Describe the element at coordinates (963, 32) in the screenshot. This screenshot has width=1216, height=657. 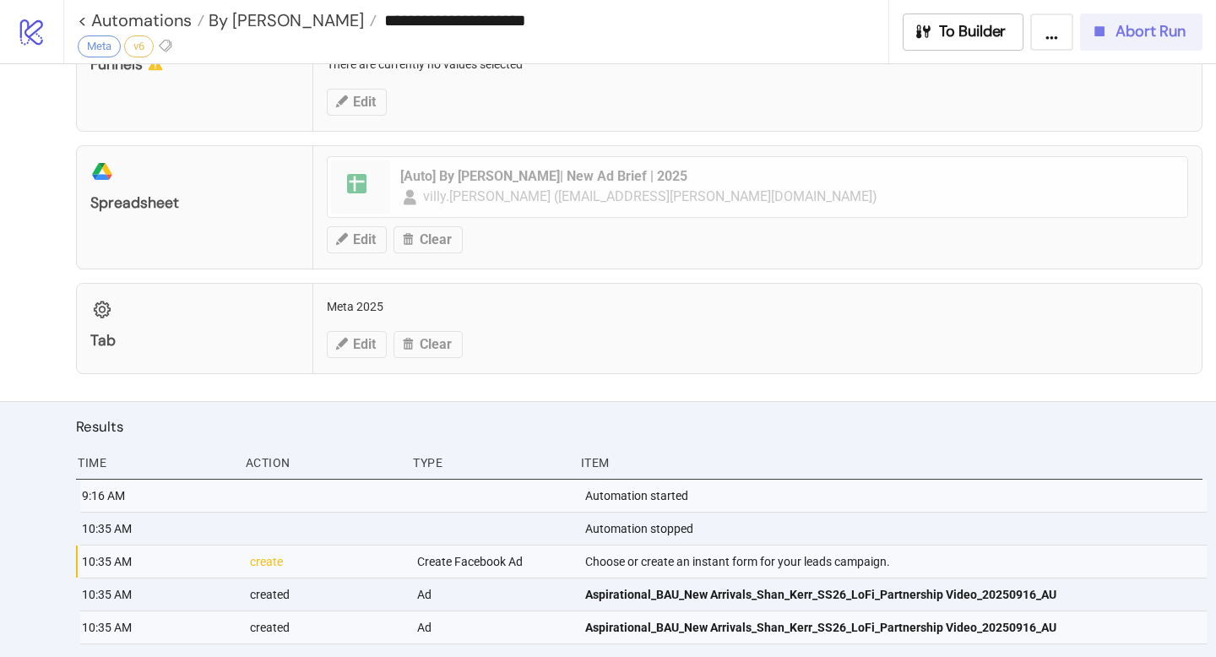
I see `button: To Builder` at that location.